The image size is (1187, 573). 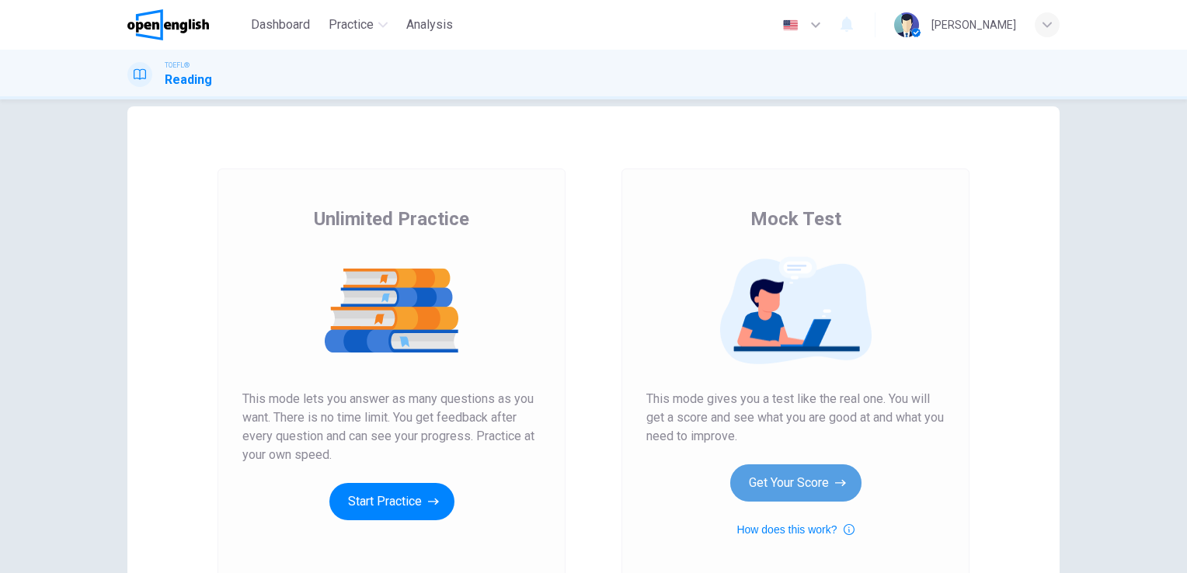 I want to click on a: Dashboard, so click(x=280, y=25).